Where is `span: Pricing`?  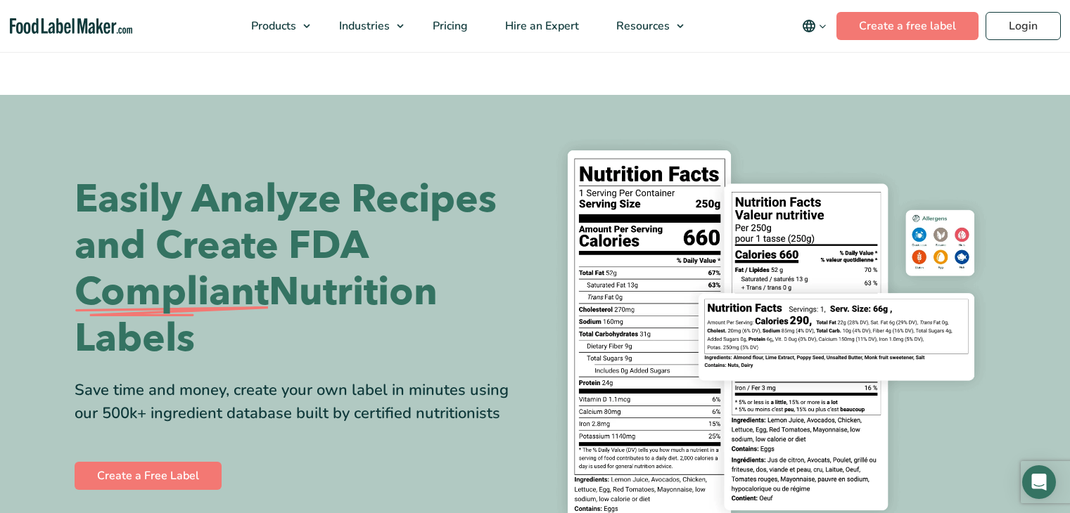
span: Pricing is located at coordinates (449, 26).